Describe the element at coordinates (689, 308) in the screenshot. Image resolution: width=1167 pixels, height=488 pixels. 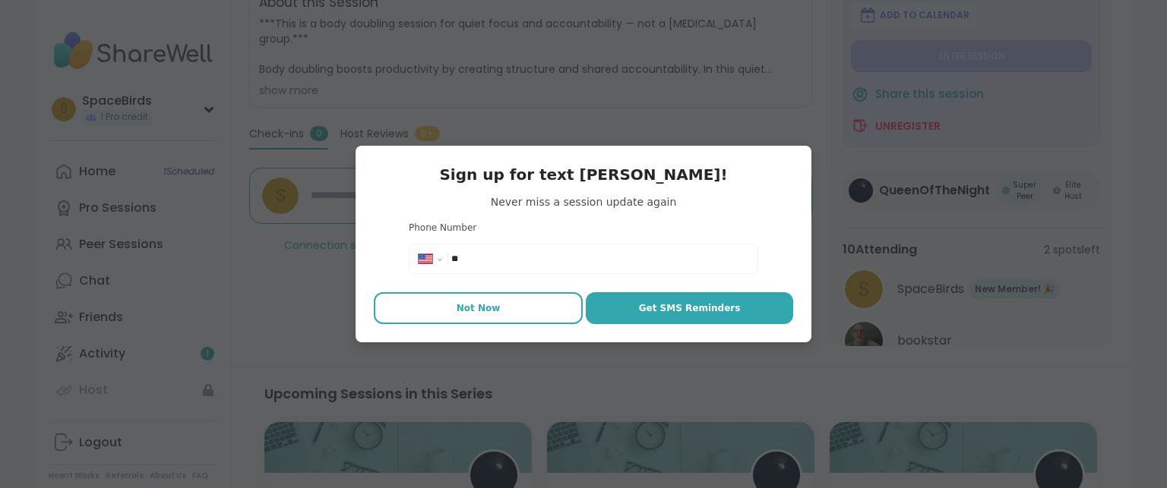
I see `button: Get SMS Reminders` at that location.